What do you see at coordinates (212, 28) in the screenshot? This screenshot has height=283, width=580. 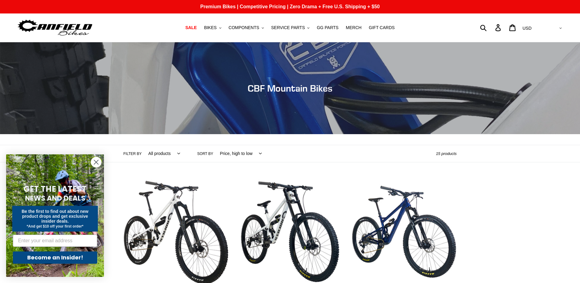 I see `button: BIKES` at bounding box center [212, 28].